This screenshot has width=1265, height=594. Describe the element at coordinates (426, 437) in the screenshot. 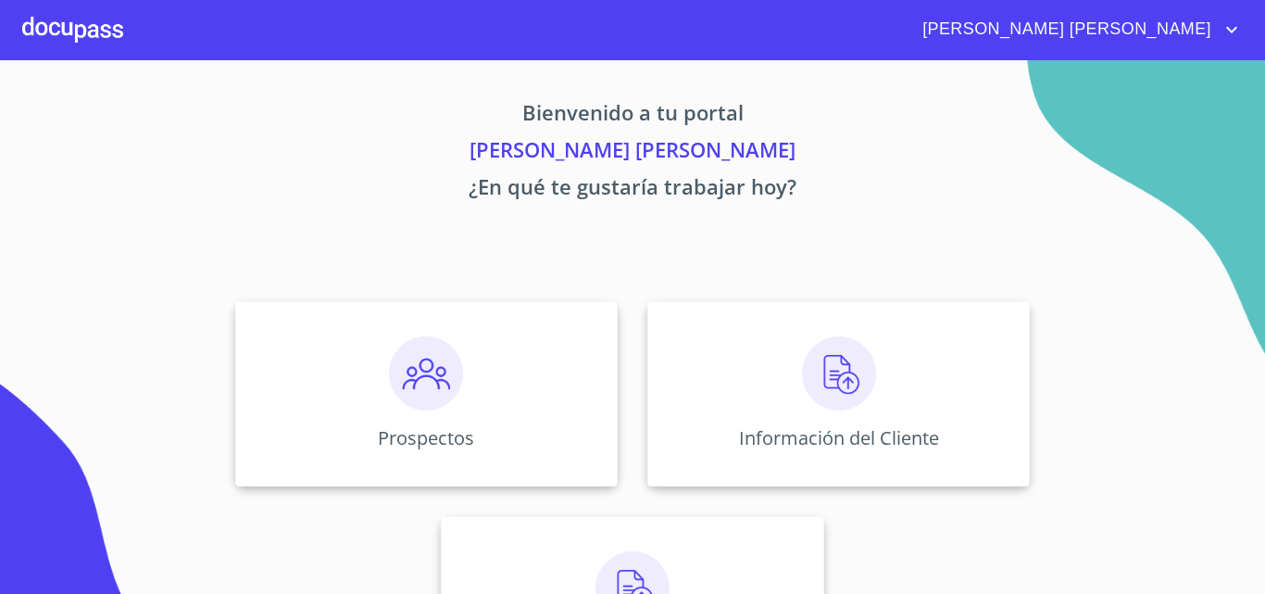

I see `p: Prospectos` at that location.